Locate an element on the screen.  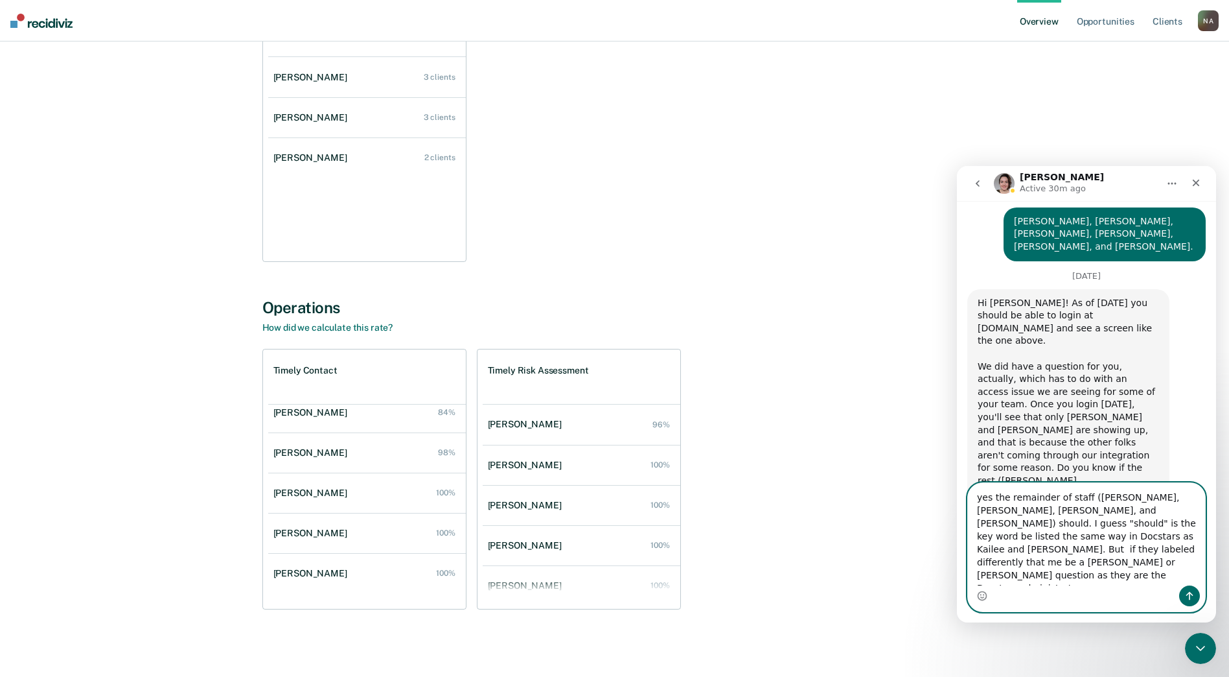
img: Profile image for Nora is located at coordinates (47, 17).